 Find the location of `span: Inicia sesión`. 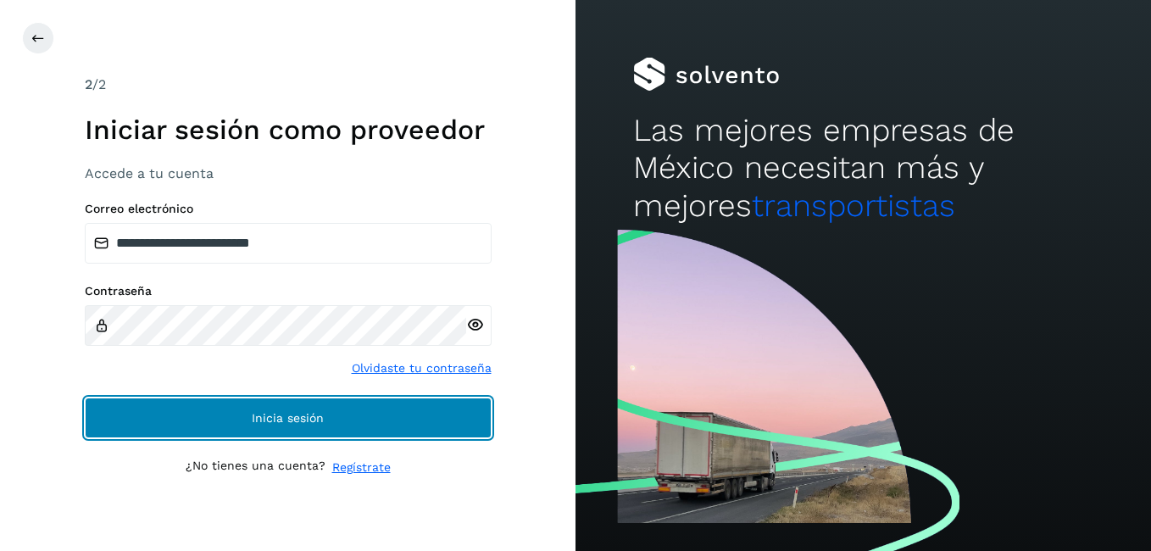

span: Inicia sesión is located at coordinates (287, 418).